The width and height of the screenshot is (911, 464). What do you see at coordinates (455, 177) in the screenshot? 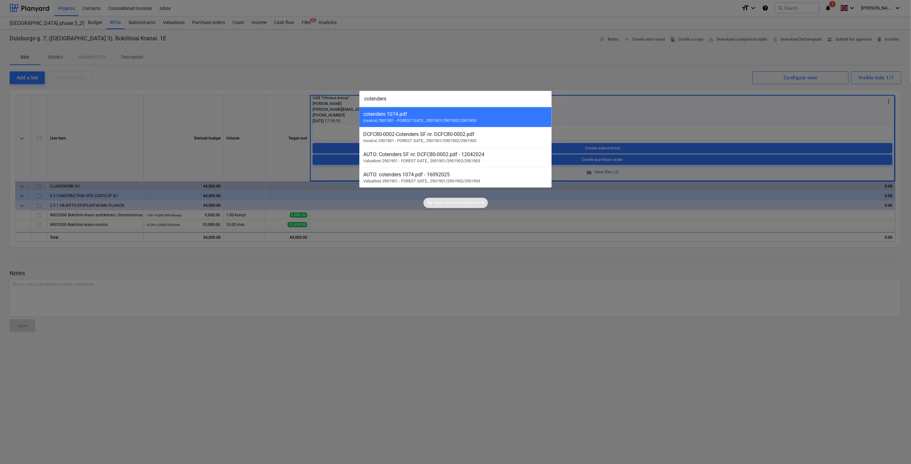
I see `div: AUTO: cotenders 1074.pdf - 16092025Valuation| 2901901 - FOREST GATE_ 2901901/2901902/2901903` at bounding box center [455, 177].